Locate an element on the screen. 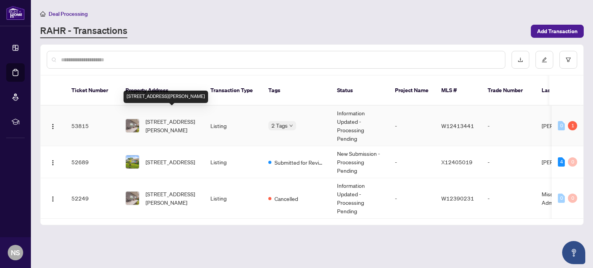  span: download is located at coordinates (520, 60).